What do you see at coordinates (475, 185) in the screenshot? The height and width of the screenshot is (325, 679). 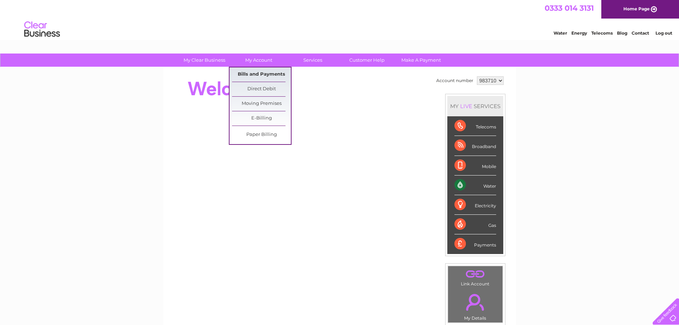 I see `div: Water` at bounding box center [475, 185].